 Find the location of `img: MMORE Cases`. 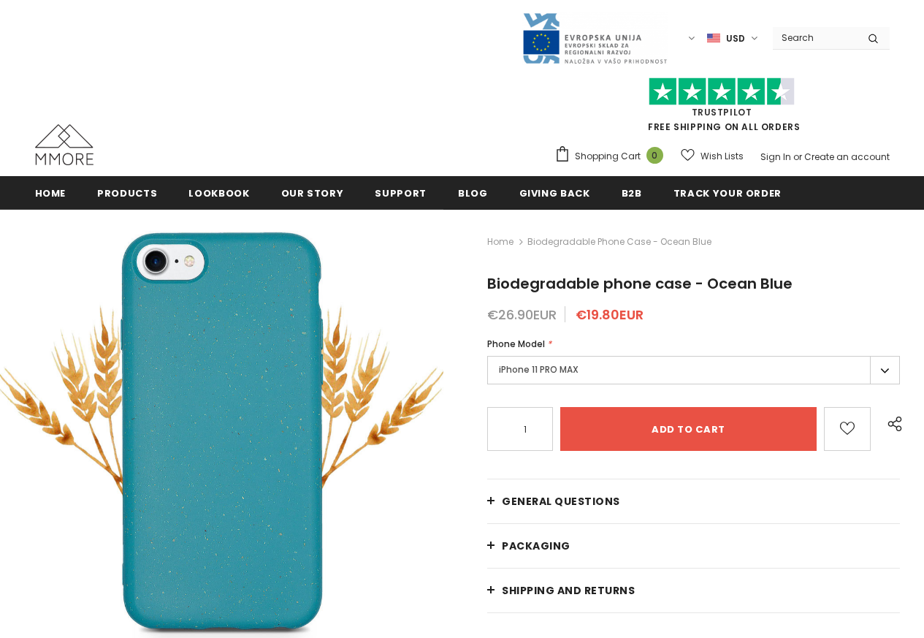

img: MMORE Cases is located at coordinates (64, 145).